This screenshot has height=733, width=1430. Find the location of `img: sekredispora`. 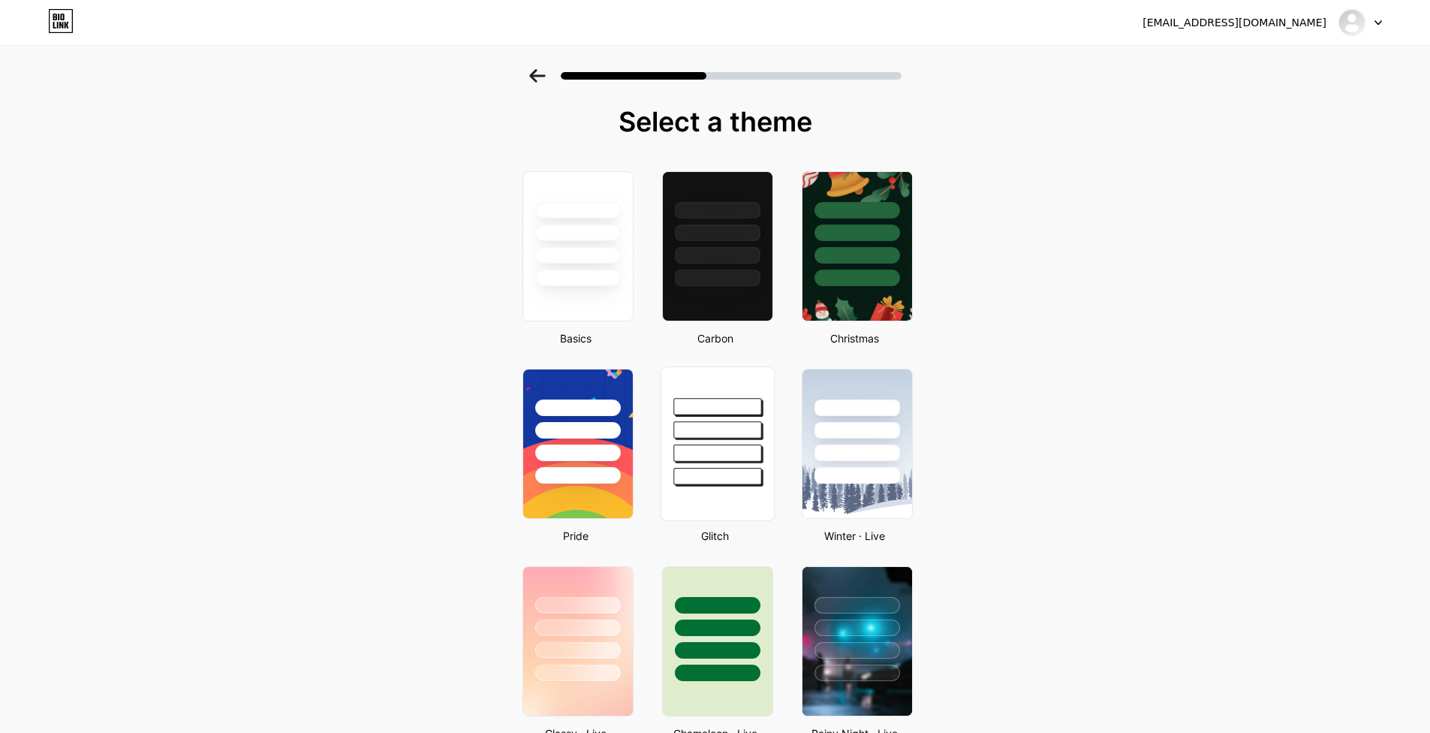

img: sekredispora is located at coordinates (1352, 23).